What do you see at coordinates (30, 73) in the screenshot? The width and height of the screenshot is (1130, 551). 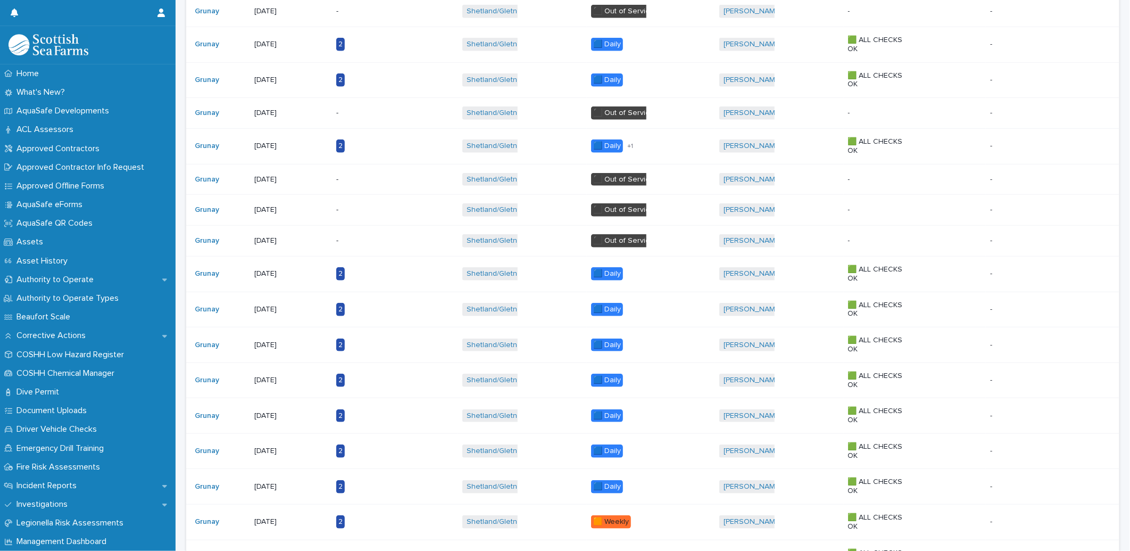 I see `p: Home` at bounding box center [30, 73].